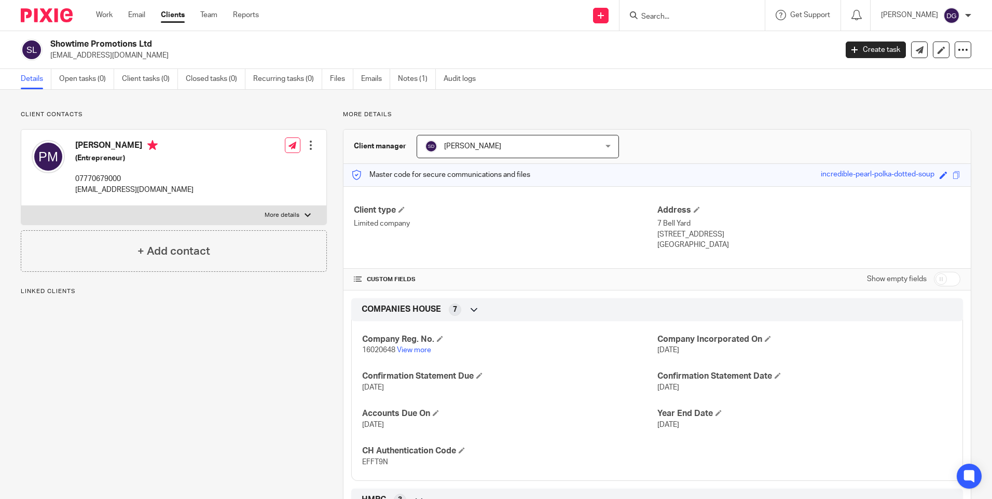 The width and height of the screenshot is (992, 499). What do you see at coordinates (87, 79) in the screenshot?
I see `a: Open tasks (0)` at bounding box center [87, 79].